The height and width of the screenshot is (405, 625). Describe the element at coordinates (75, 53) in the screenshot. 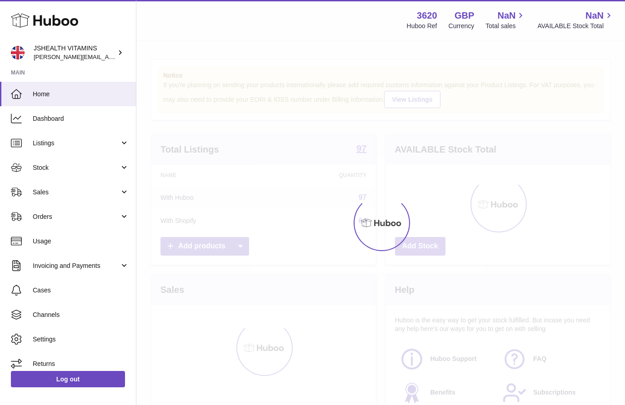

I see `div: JSHEALTH VITAMINS` at that location.